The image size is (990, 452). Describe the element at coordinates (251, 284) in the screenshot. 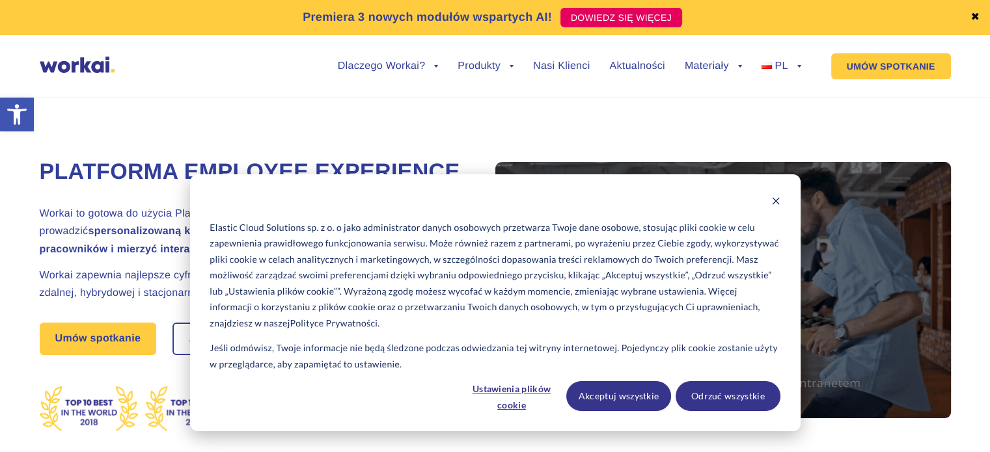

I see `h2: Workai zapewnia najlepsze cyfrowe doświadczenia pracownikom w każdej pracy – zdalnej, hybrydowej ...` at that location.